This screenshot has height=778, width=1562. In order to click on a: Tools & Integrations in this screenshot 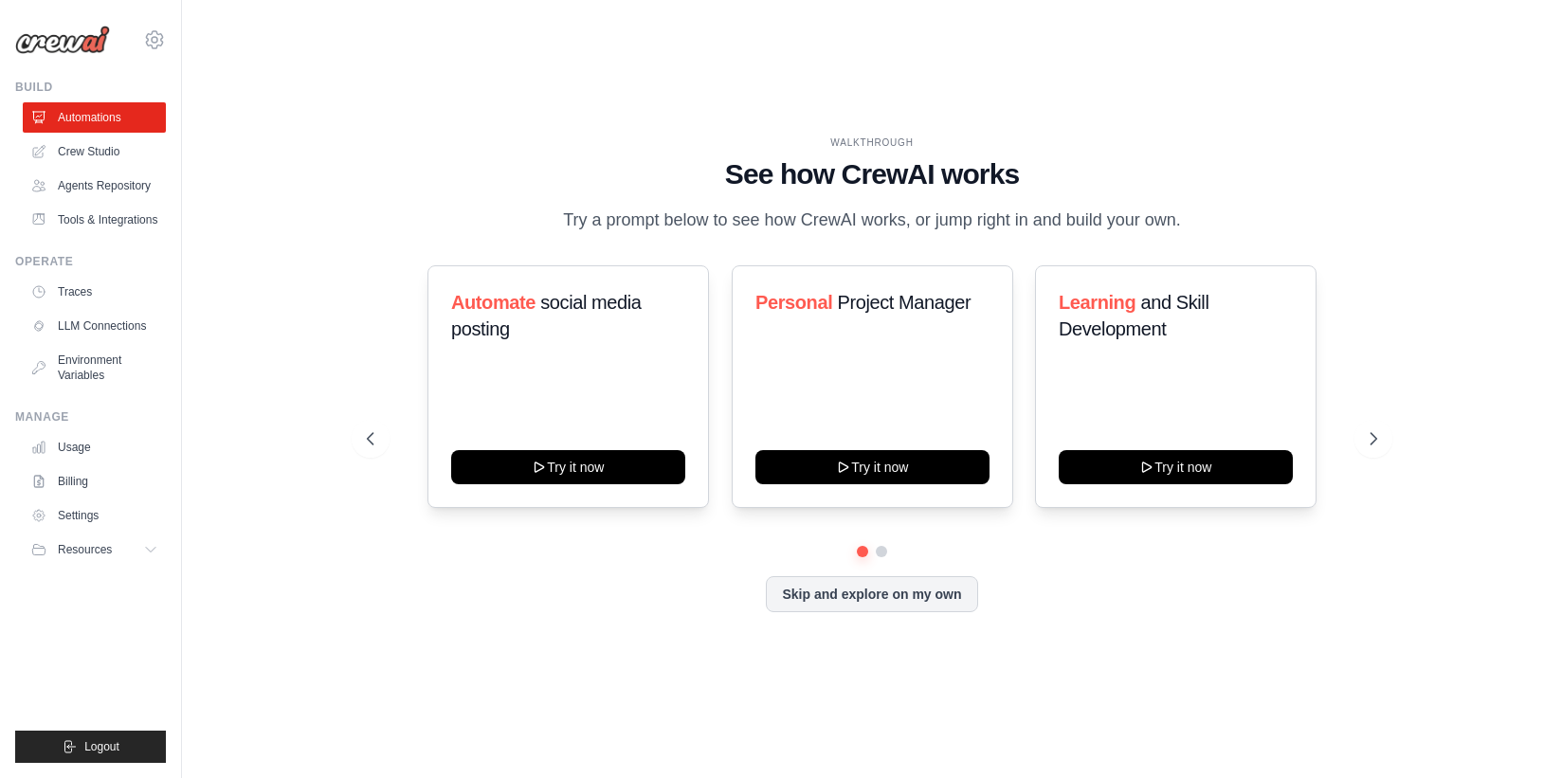, I will do `click(94, 220)`.